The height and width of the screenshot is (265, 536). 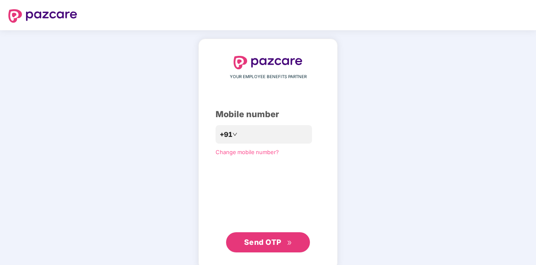 I want to click on span: double-right, so click(x=289, y=242).